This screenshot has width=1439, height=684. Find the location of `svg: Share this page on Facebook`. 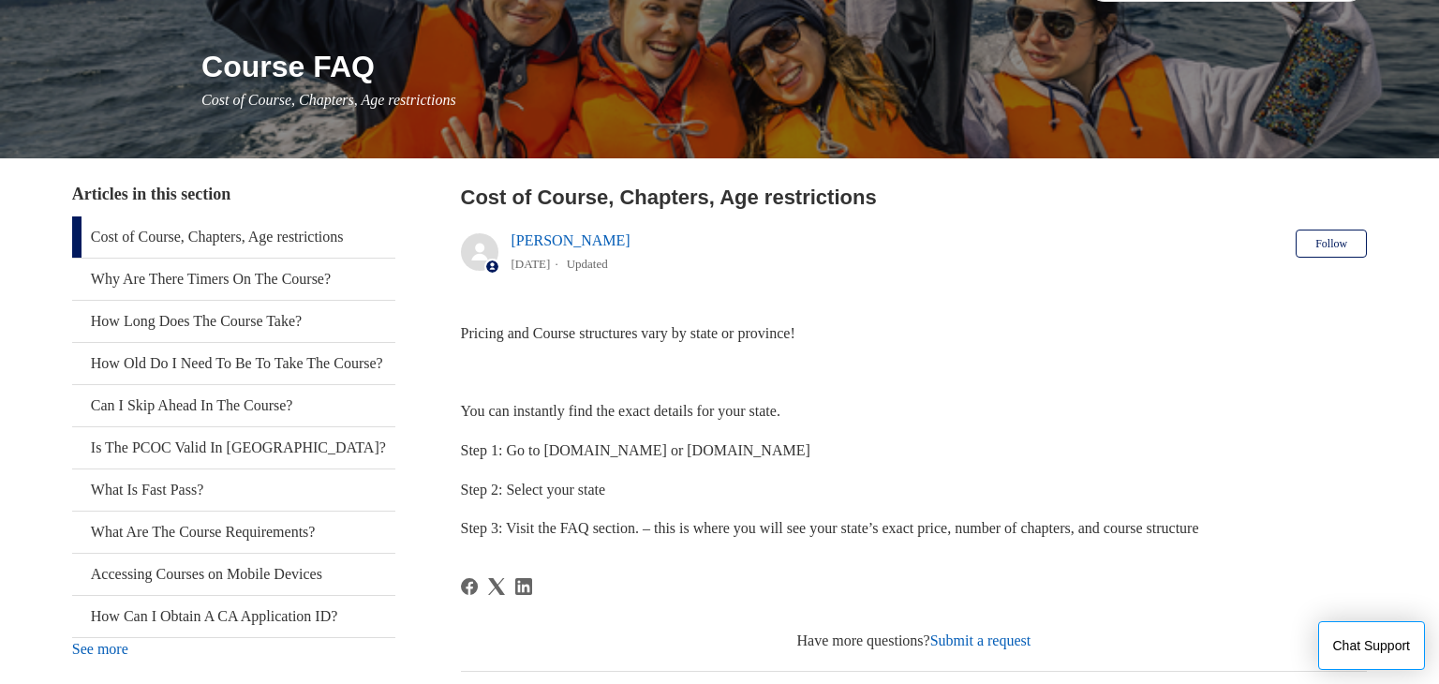

svg: Share this page on Facebook is located at coordinates (469, 586).